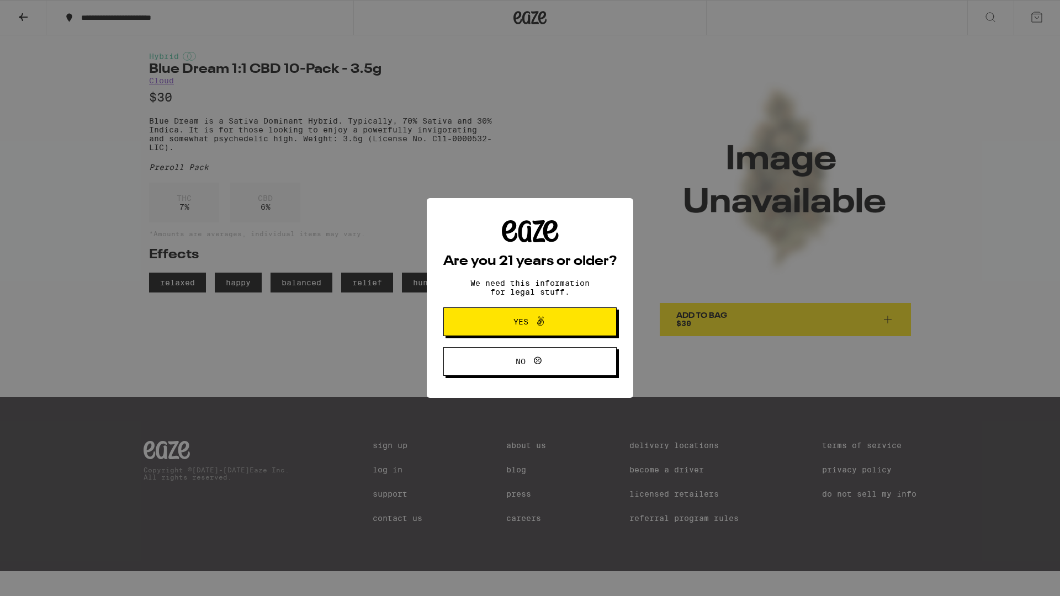 The width and height of the screenshot is (1060, 596). Describe the element at coordinates (530, 362) in the screenshot. I see `button: No` at that location.